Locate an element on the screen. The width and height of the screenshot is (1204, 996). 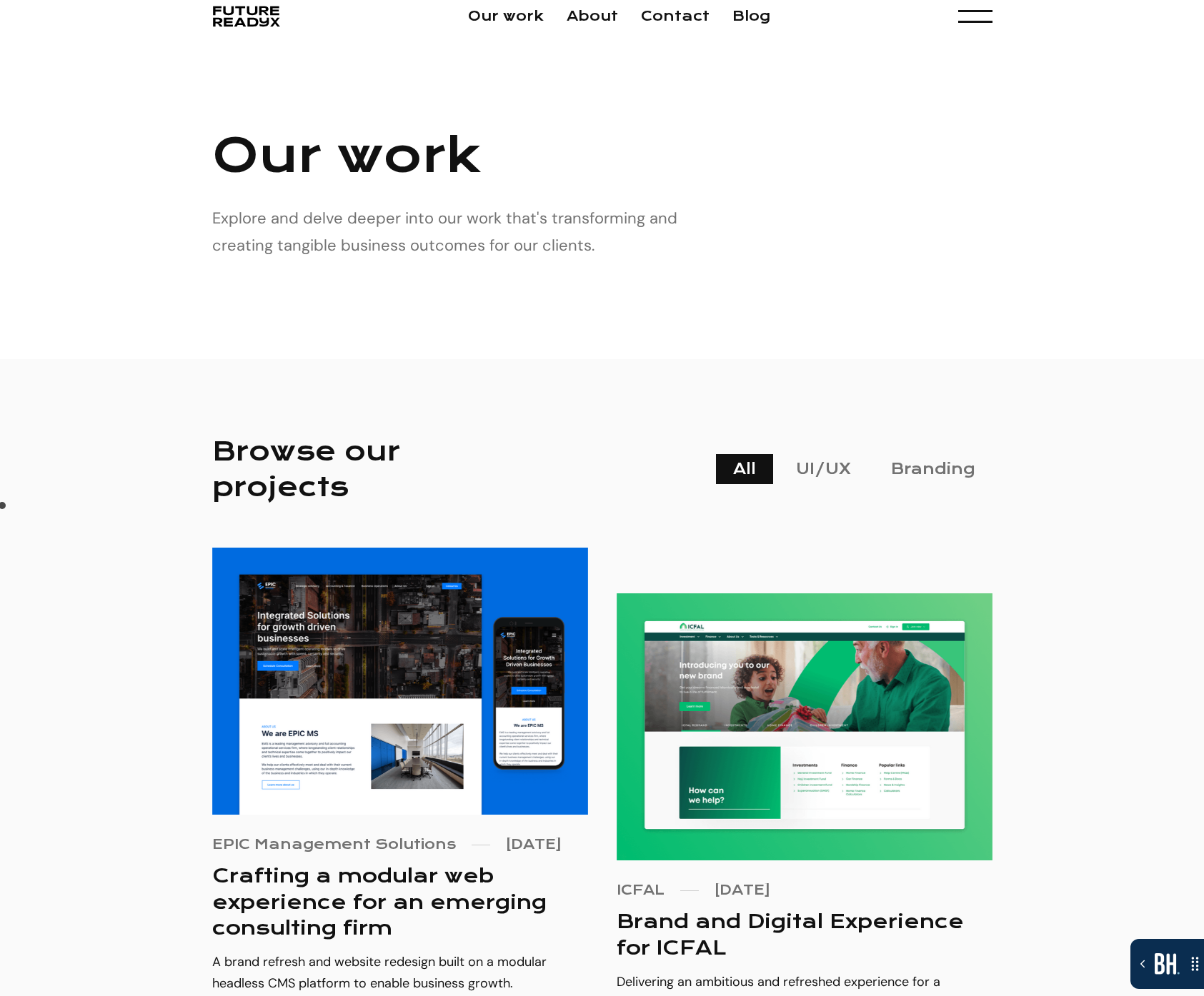
h1: Our work is located at coordinates (602, 155).